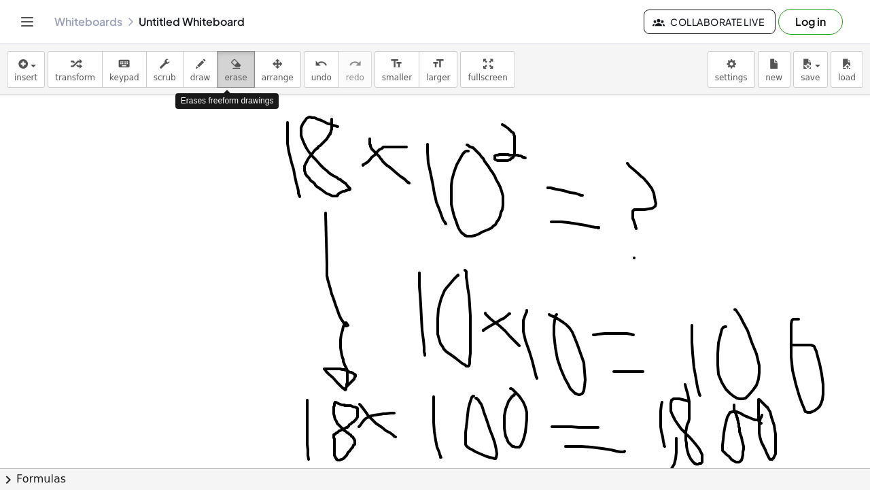 Image resolution: width=870 pixels, height=490 pixels. Describe the element at coordinates (124, 69) in the screenshot. I see `button: keyboardkeypad` at that location.